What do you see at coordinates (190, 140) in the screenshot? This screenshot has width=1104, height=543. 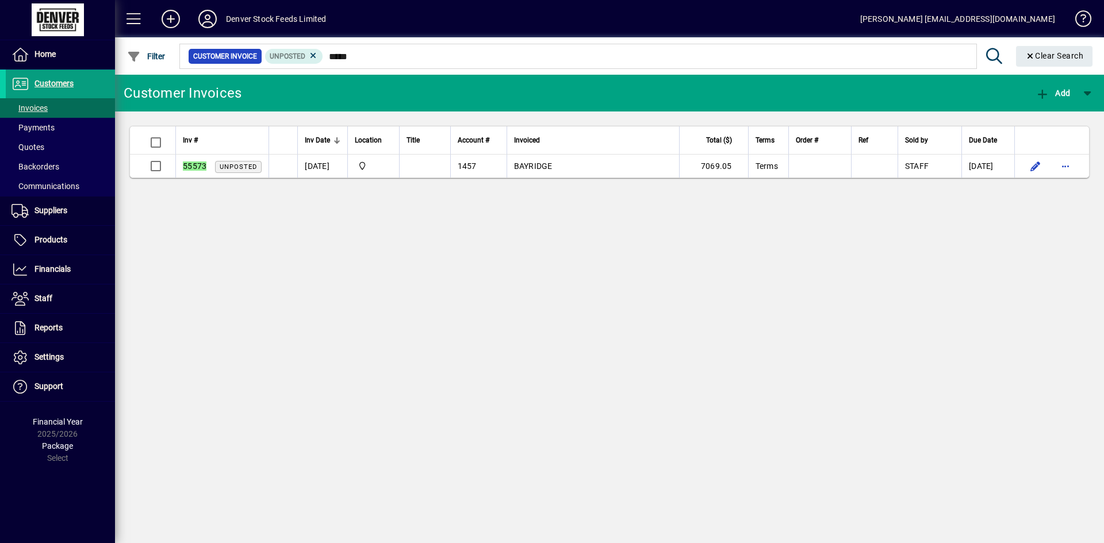 I see `span: Inv #` at bounding box center [190, 140].